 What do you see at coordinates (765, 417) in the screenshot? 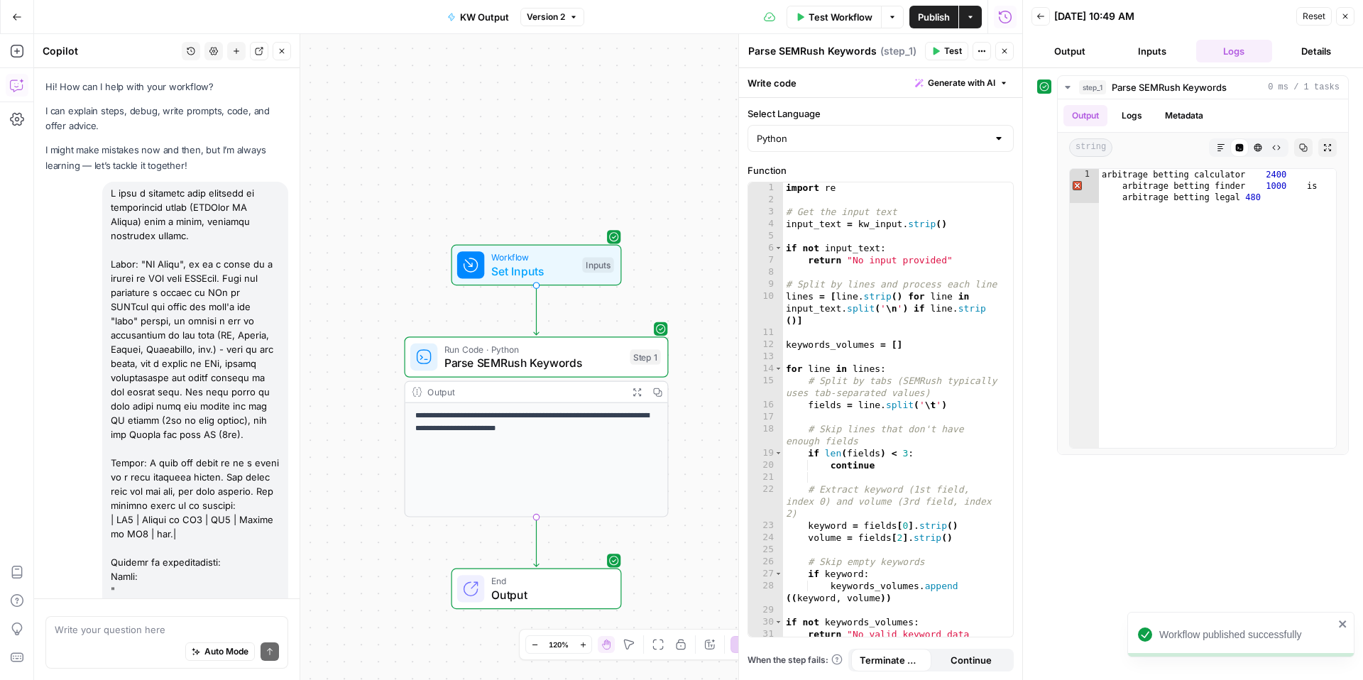
I see `div: 17` at bounding box center [765, 417].